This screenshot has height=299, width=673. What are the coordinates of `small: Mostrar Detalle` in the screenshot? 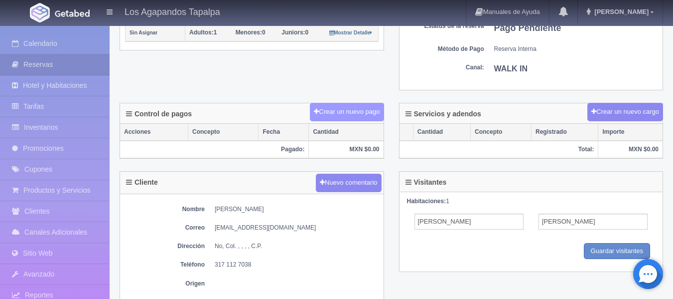 It's located at (351, 32).